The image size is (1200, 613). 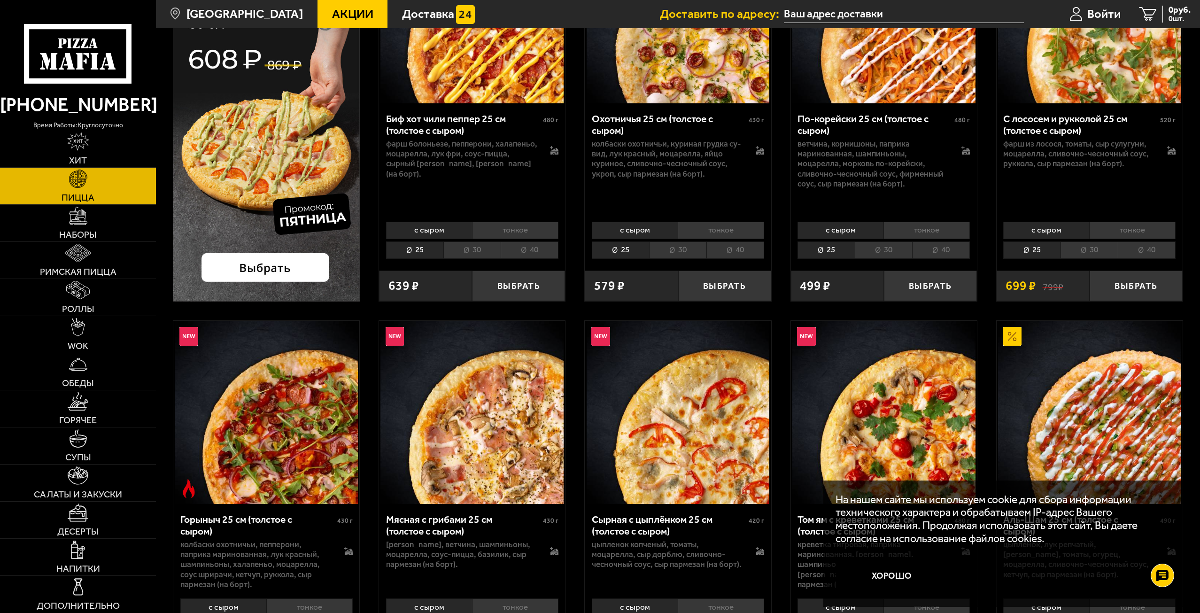 I want to click on img: Акционный, so click(x=1012, y=336).